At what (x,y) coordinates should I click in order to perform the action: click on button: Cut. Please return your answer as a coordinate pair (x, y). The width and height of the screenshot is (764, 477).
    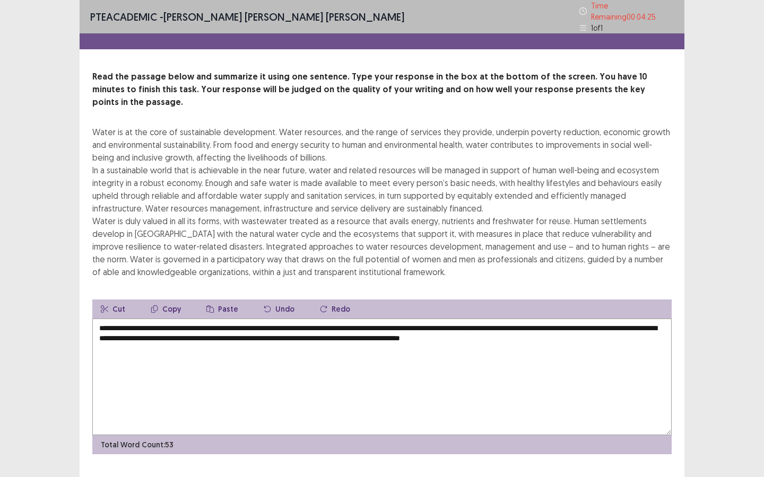
    Looking at the image, I should click on (113, 309).